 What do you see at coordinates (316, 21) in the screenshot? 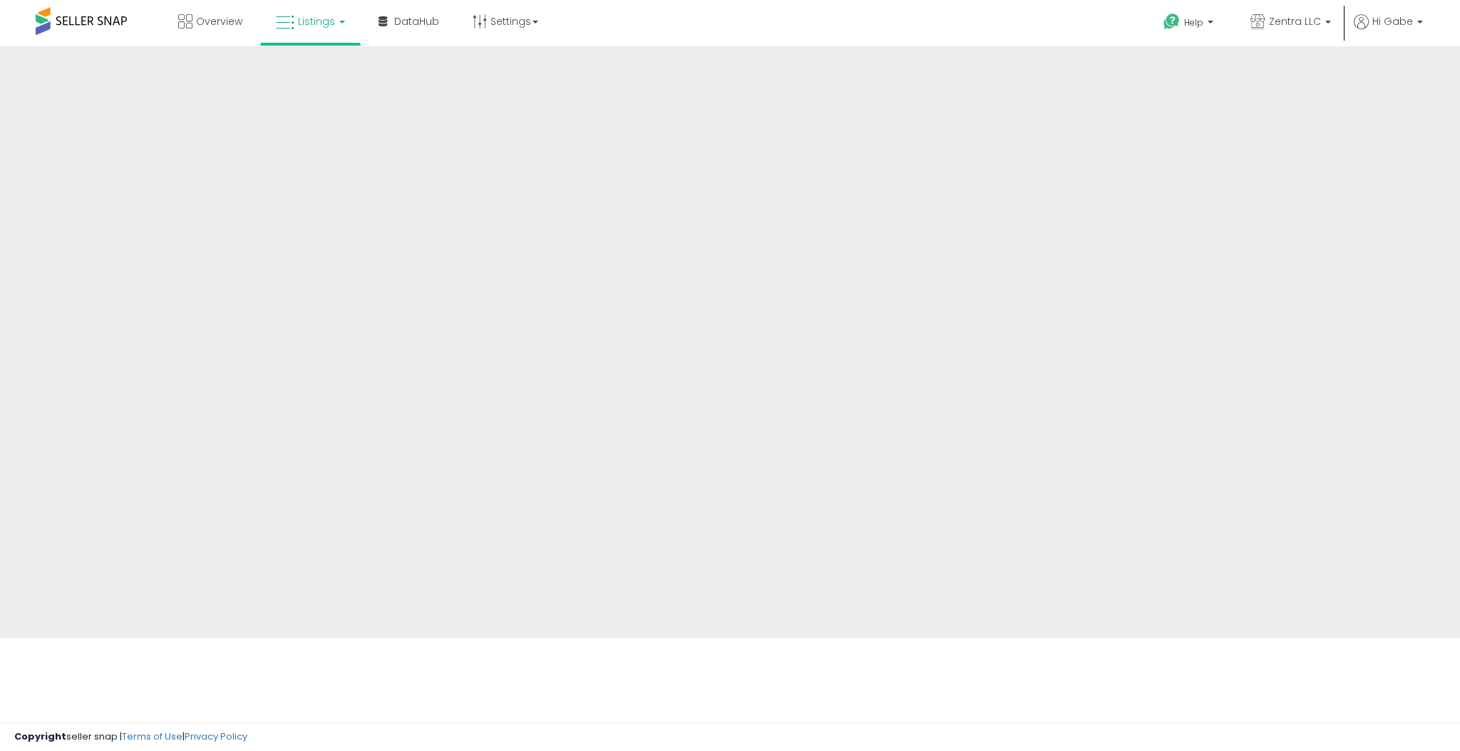
I see `span: Listings` at bounding box center [316, 21].